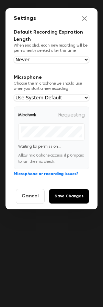  I want to click on button: Close settings, so click(84, 19).